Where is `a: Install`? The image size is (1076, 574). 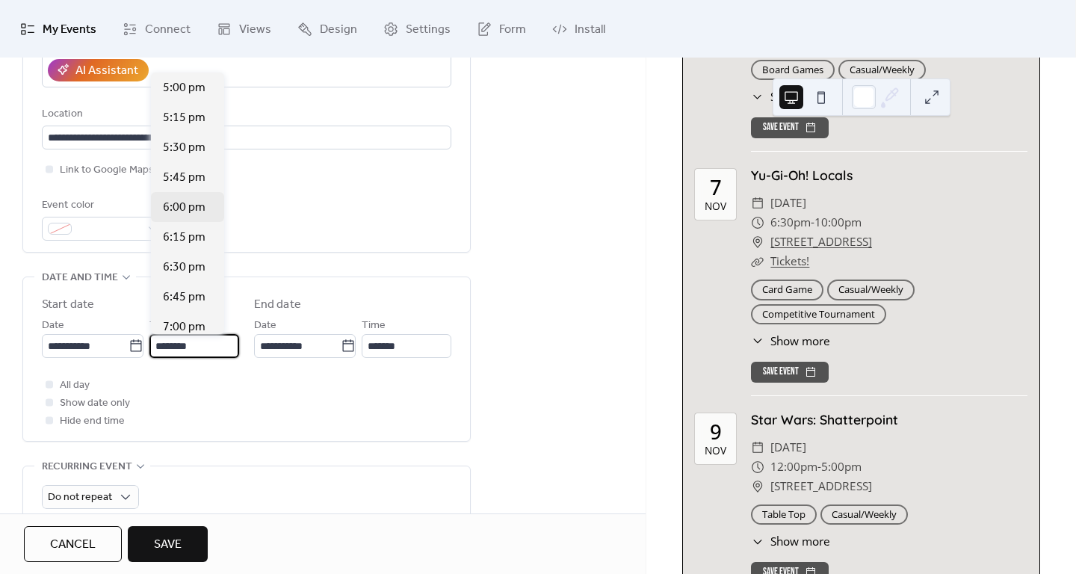
a: Install is located at coordinates (578, 28).